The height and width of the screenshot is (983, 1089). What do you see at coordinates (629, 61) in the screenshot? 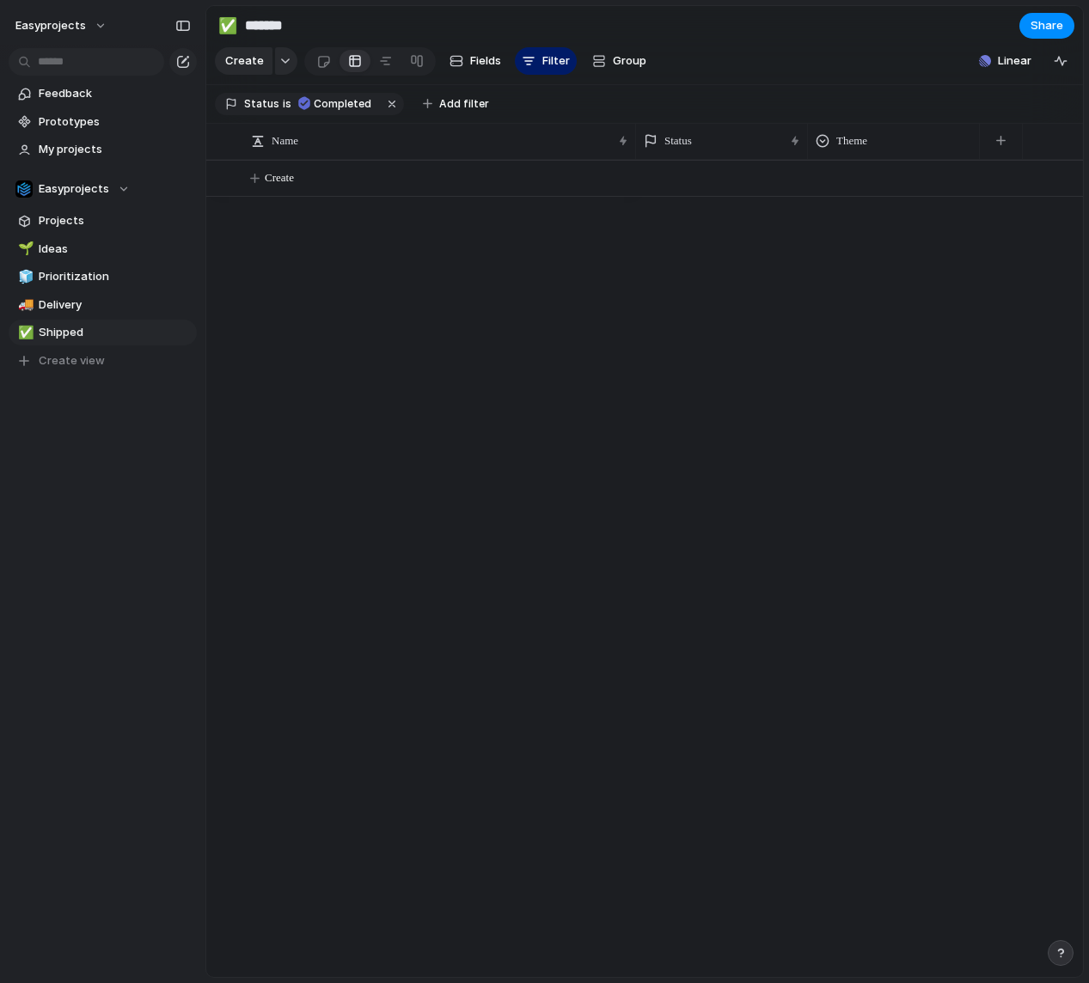
I see `span: Group` at bounding box center [629, 61].